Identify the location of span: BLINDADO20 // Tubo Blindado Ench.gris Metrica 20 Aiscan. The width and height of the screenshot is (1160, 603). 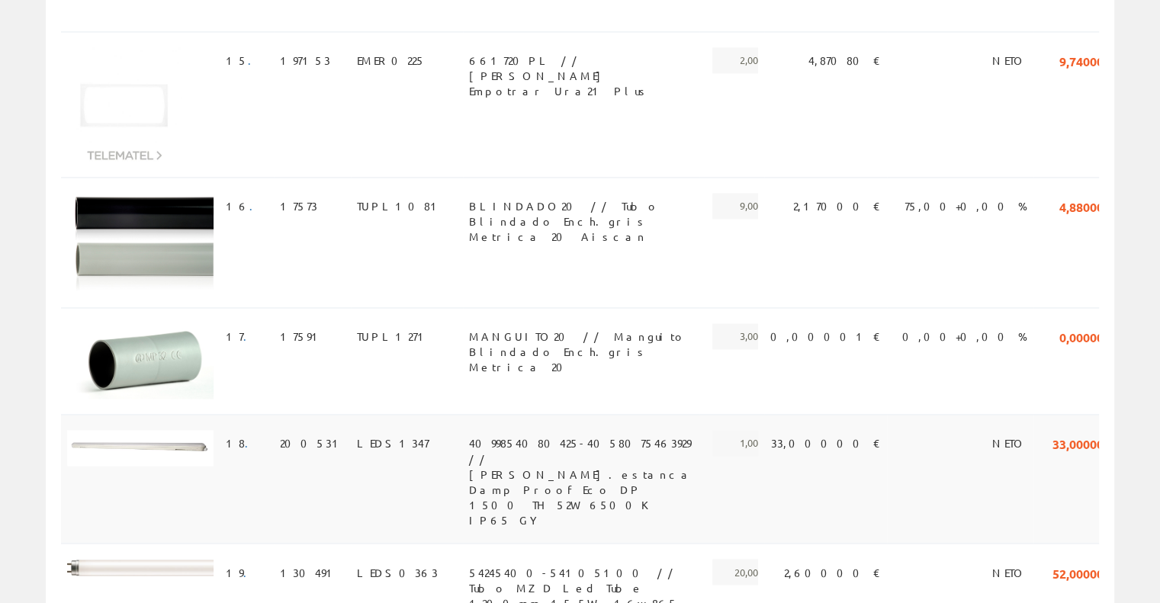
(581, 206).